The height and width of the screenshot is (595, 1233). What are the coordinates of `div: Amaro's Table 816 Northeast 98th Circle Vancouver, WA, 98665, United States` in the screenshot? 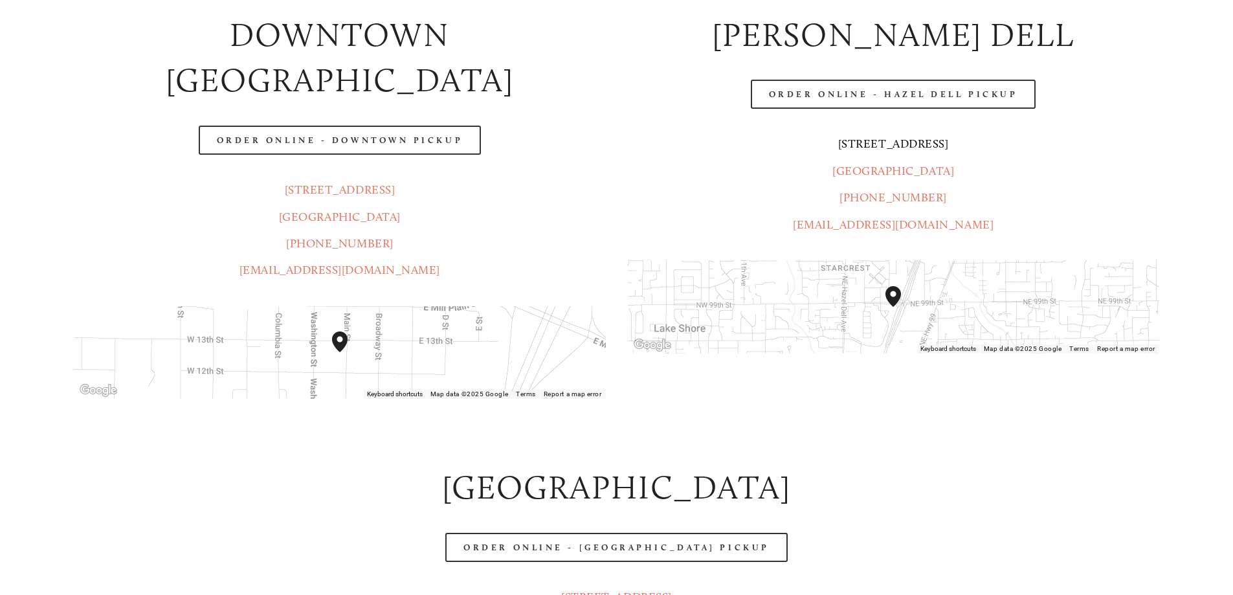 It's located at (901, 307).